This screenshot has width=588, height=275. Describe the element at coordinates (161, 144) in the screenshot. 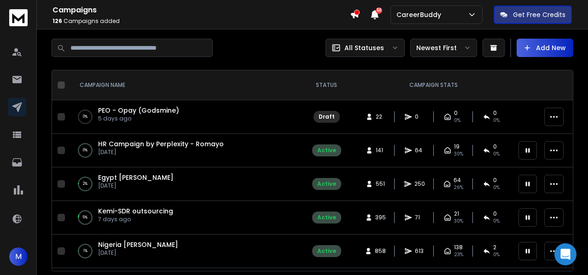

I see `span: HR Campaign by Perplexity - Romayo` at that location.